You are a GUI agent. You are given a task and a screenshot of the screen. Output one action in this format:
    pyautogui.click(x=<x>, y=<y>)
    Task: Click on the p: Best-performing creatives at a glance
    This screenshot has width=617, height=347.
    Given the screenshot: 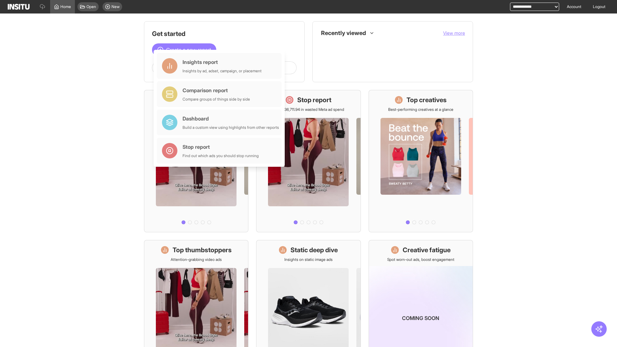 What is the action you would take?
    pyautogui.click(x=421, y=110)
    